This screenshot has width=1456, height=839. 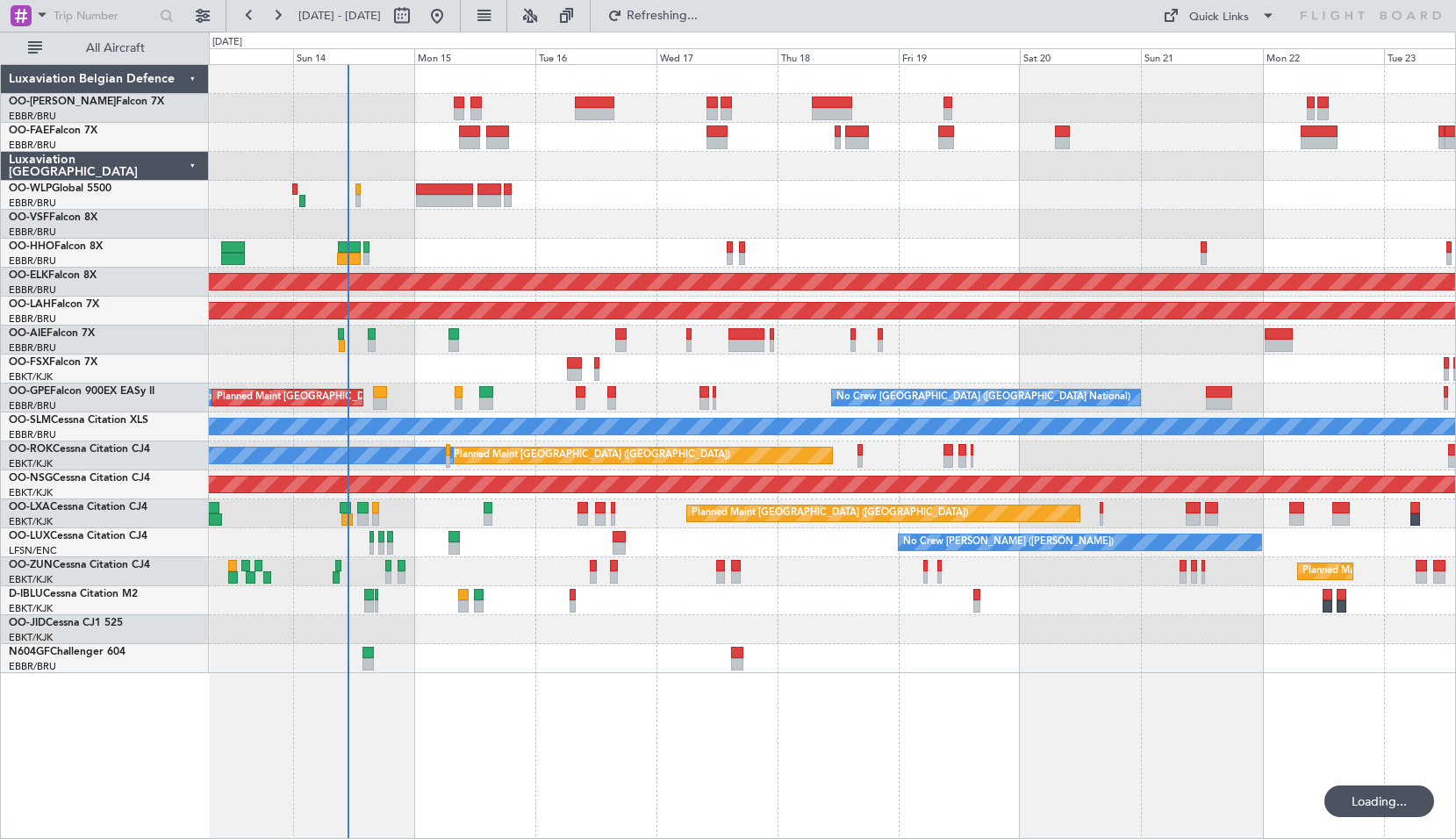 I want to click on span: OO-VSF, so click(x=29, y=218).